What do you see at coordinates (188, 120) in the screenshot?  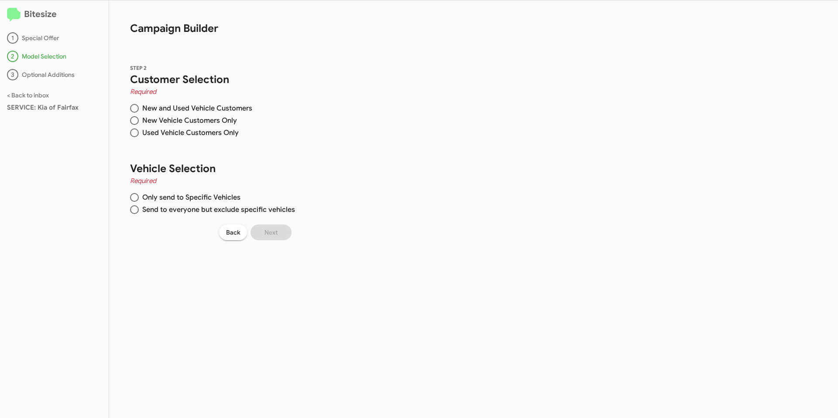 I see `span: New Vehicle Customers Only` at bounding box center [188, 120].